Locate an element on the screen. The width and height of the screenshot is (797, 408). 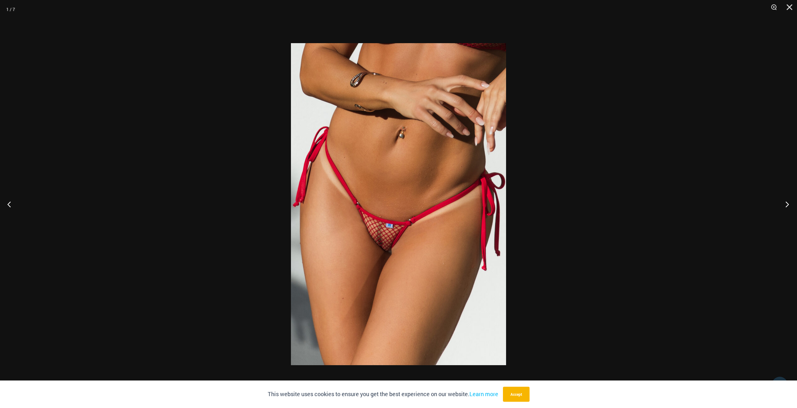
button: Accept is located at coordinates (516, 395).